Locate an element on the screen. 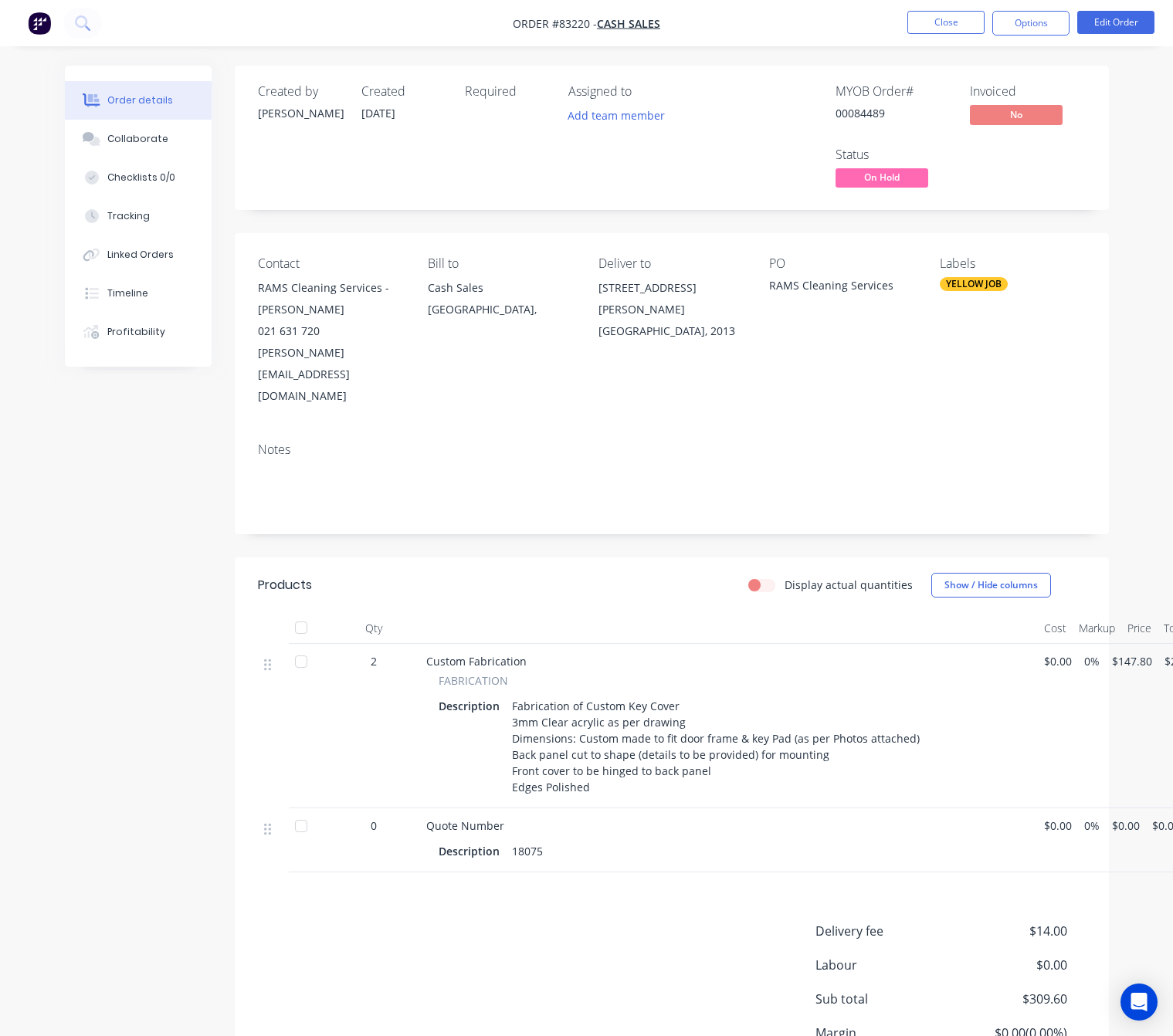  div: Notes is located at coordinates (671, 449).